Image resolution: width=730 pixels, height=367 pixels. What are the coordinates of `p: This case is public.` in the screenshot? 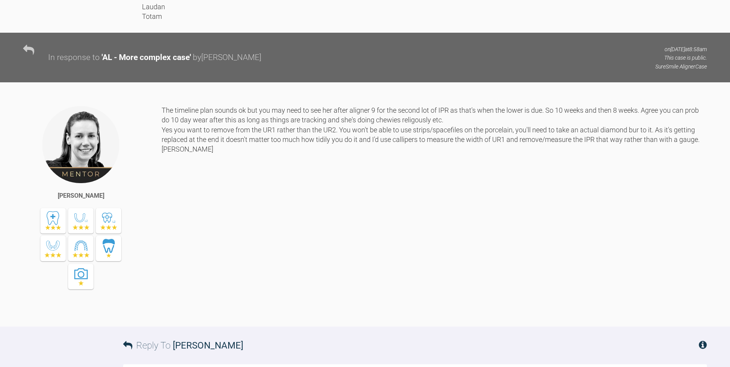 It's located at (681, 58).